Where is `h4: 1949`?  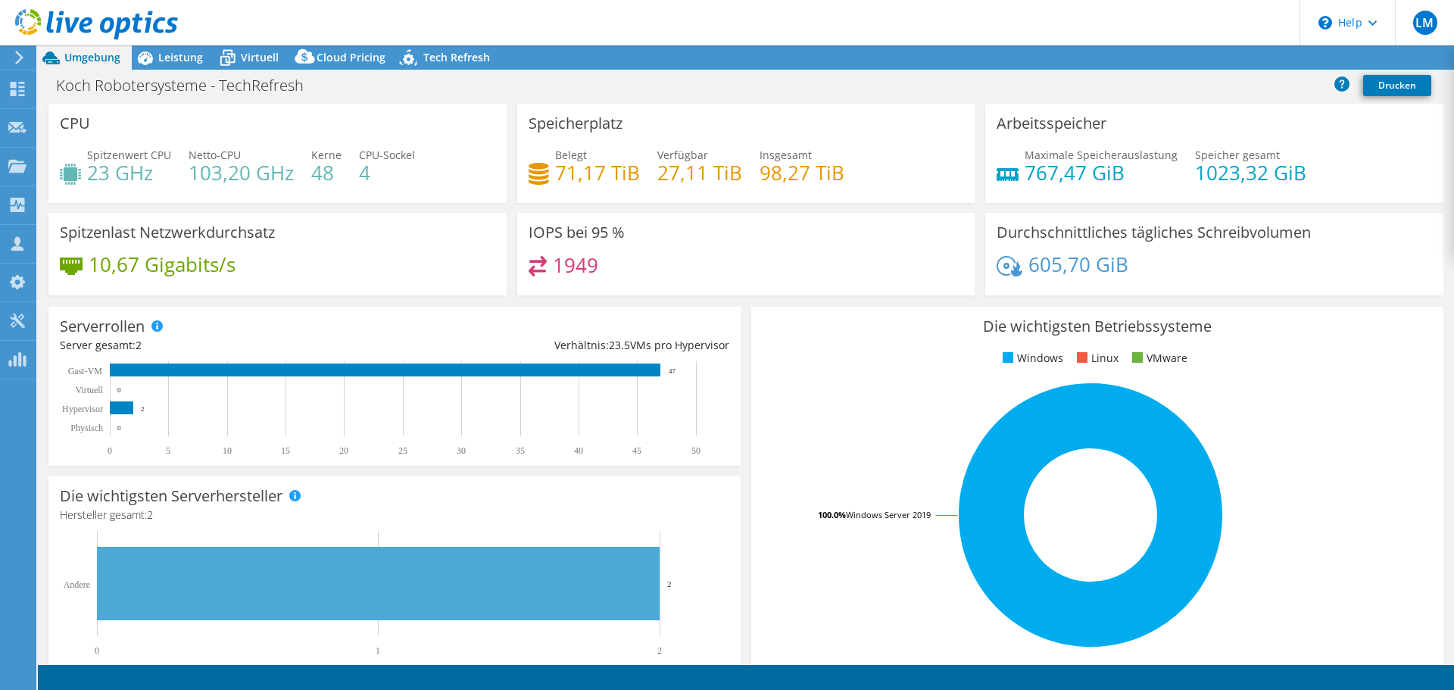
h4: 1949 is located at coordinates (575, 265).